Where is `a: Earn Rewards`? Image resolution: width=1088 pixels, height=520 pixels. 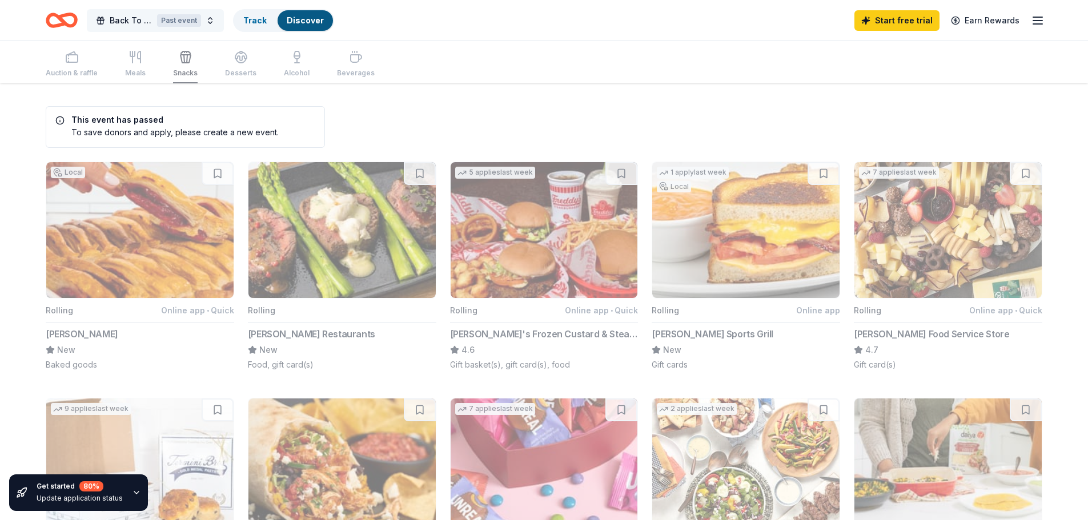 a: Earn Rewards is located at coordinates (985, 21).